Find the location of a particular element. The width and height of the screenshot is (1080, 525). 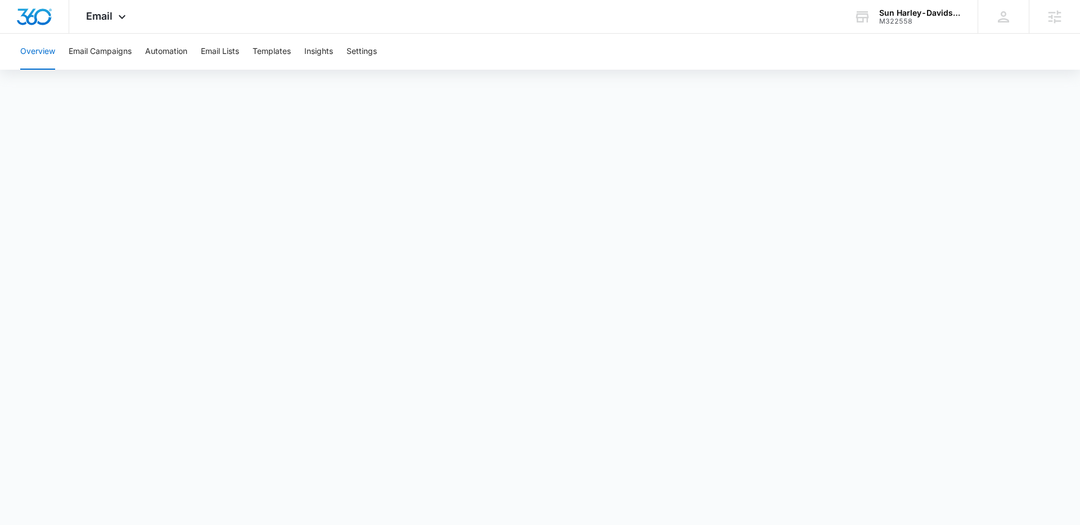

button: Insights is located at coordinates (318, 52).